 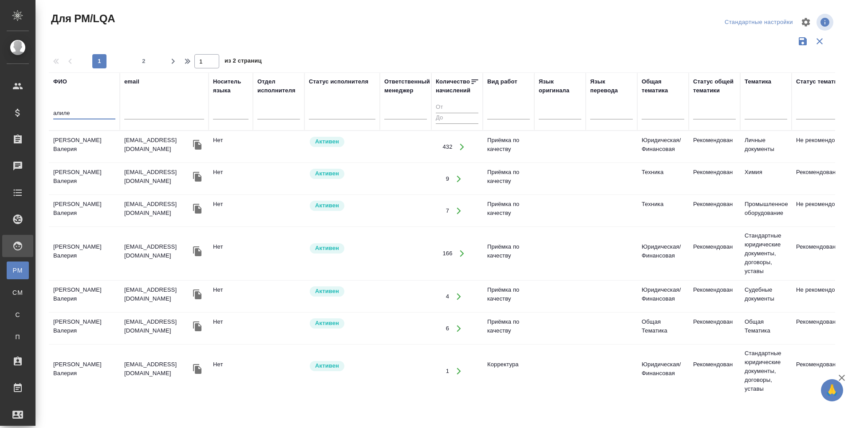 What do you see at coordinates (339, 82) in the screenshot?
I see `div: Статус исполнителя` at bounding box center [339, 82].